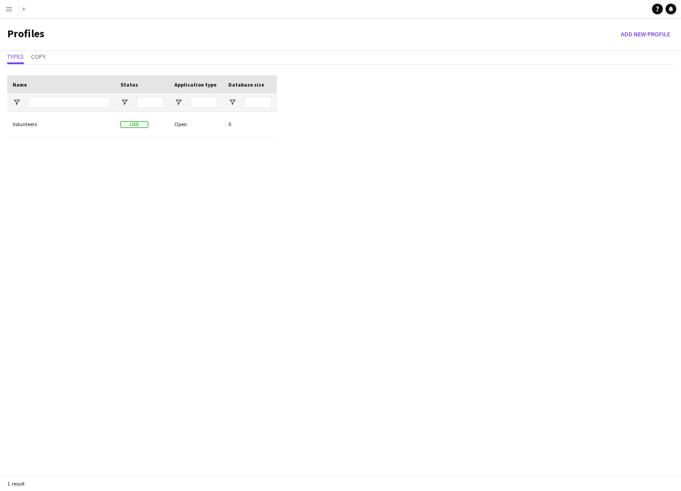 The width and height of the screenshot is (681, 491). I want to click on span: Copy, so click(38, 57).